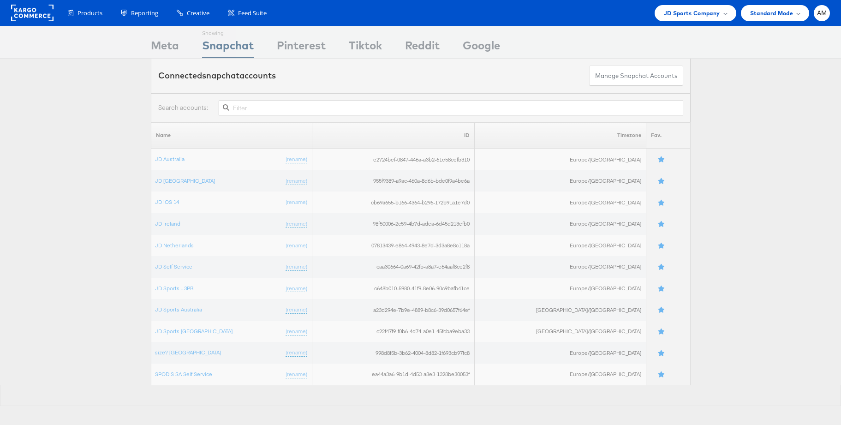 The height and width of the screenshot is (425, 841). Describe the element at coordinates (481, 48) in the screenshot. I see `div: Google` at that location.